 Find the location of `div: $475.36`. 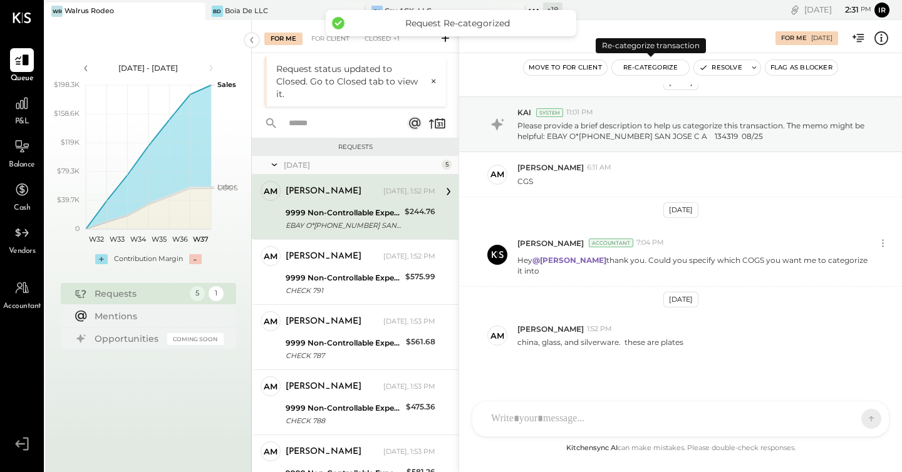

div: $475.36 is located at coordinates (420, 407).